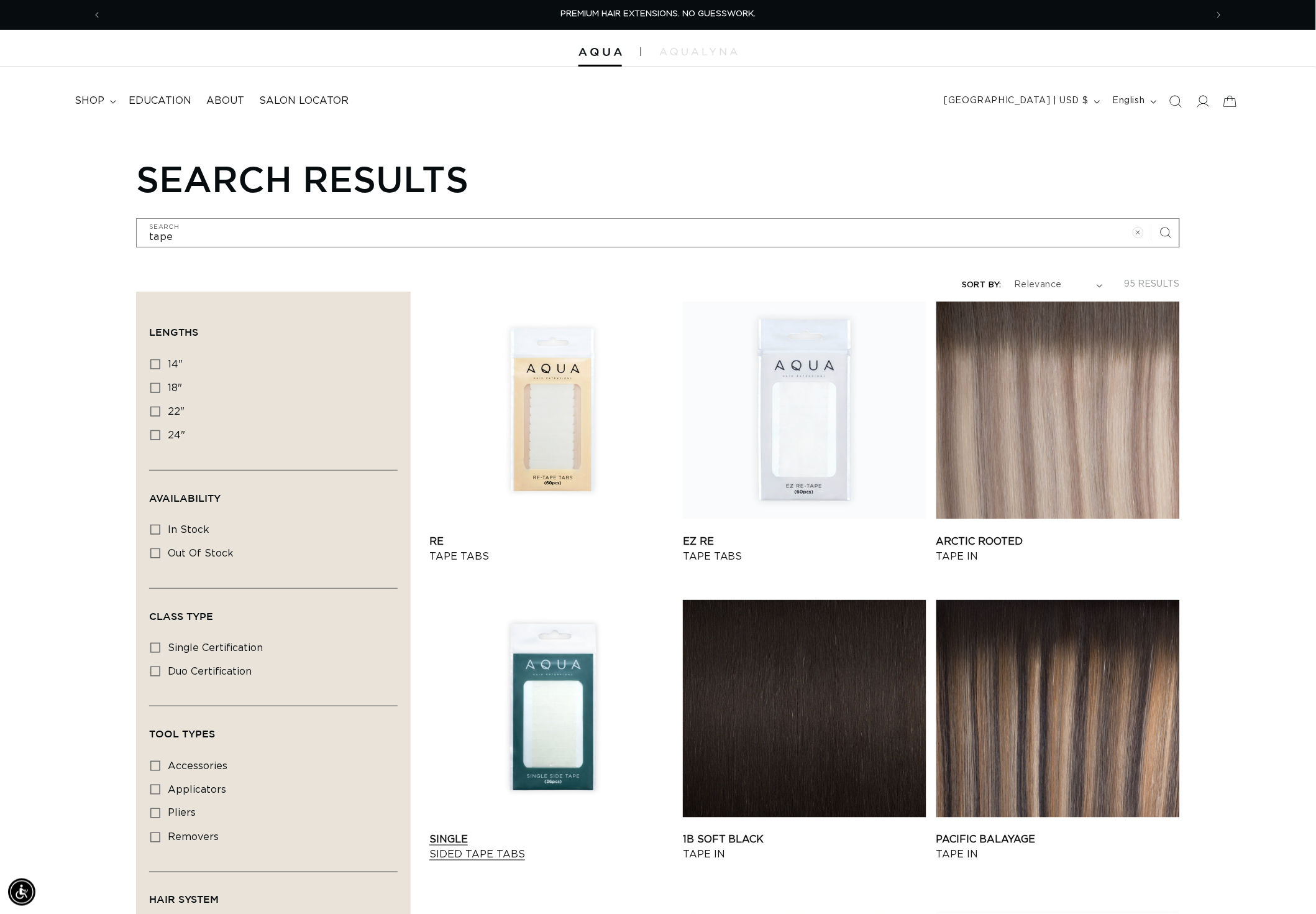 This screenshot has height=914, width=1316. What do you see at coordinates (188, 530) in the screenshot?
I see `span: In stock` at bounding box center [188, 530].